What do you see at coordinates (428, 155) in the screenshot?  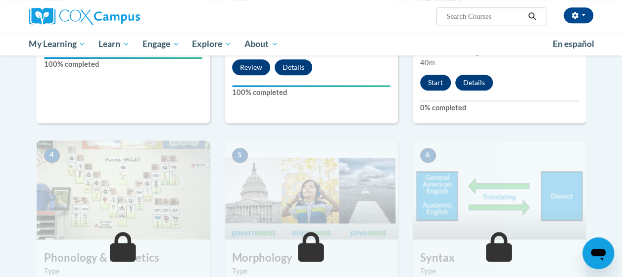 I see `span: 6` at bounding box center [428, 155].